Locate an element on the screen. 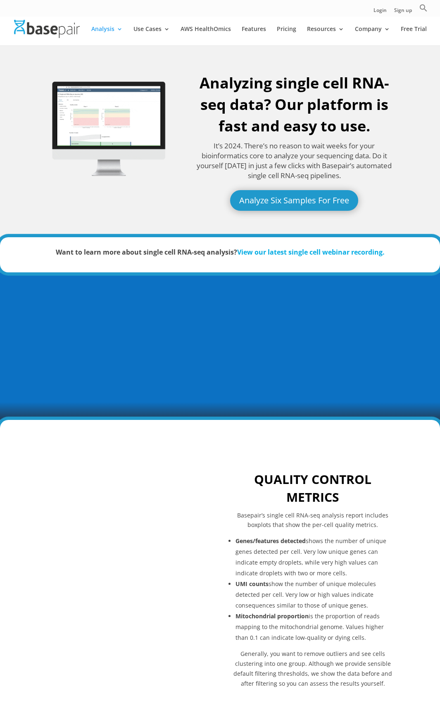 Image resolution: width=440 pixels, height=727 pixels. strong: Want to learn more about single cell RNA-seq analysis? is located at coordinates (220, 252).